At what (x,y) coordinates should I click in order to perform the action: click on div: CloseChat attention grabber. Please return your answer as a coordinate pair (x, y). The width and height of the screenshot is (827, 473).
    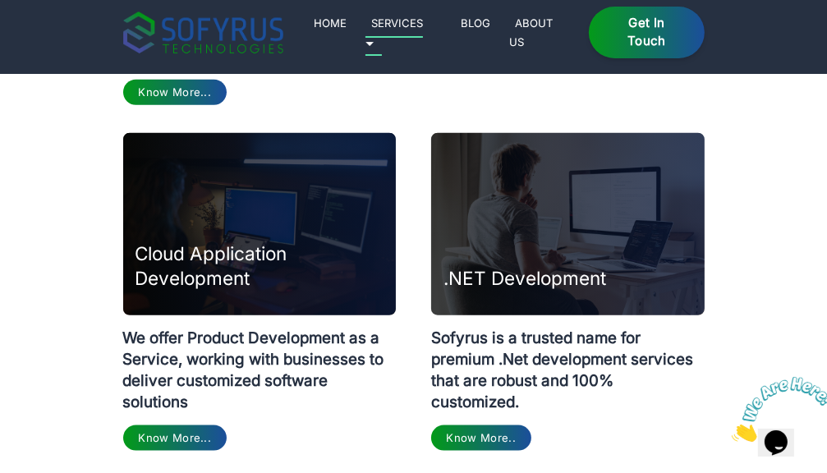
    Looking at the image, I should click on (51, 39).